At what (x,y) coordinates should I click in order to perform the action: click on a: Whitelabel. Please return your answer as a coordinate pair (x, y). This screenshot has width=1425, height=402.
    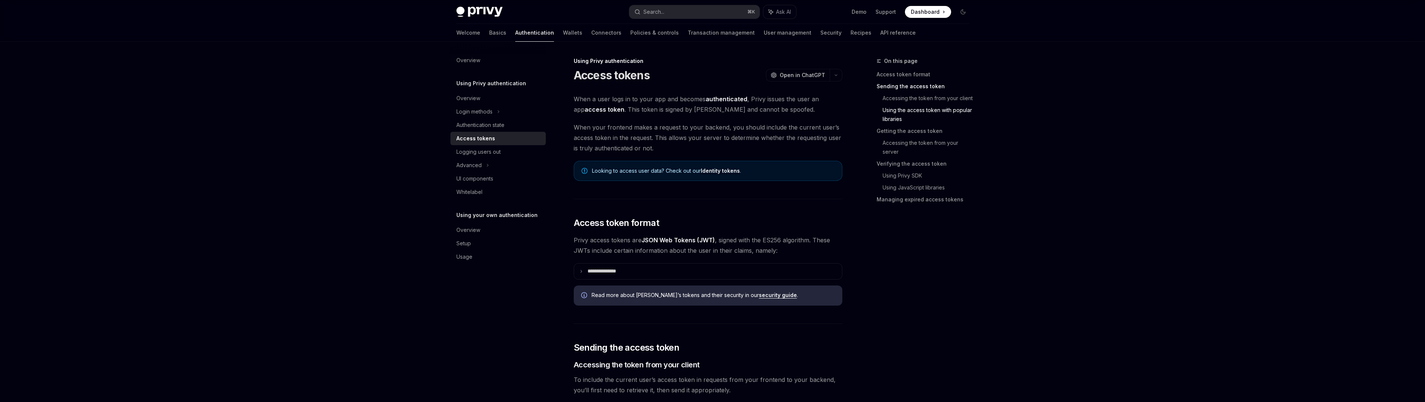
    Looking at the image, I should click on (498, 192).